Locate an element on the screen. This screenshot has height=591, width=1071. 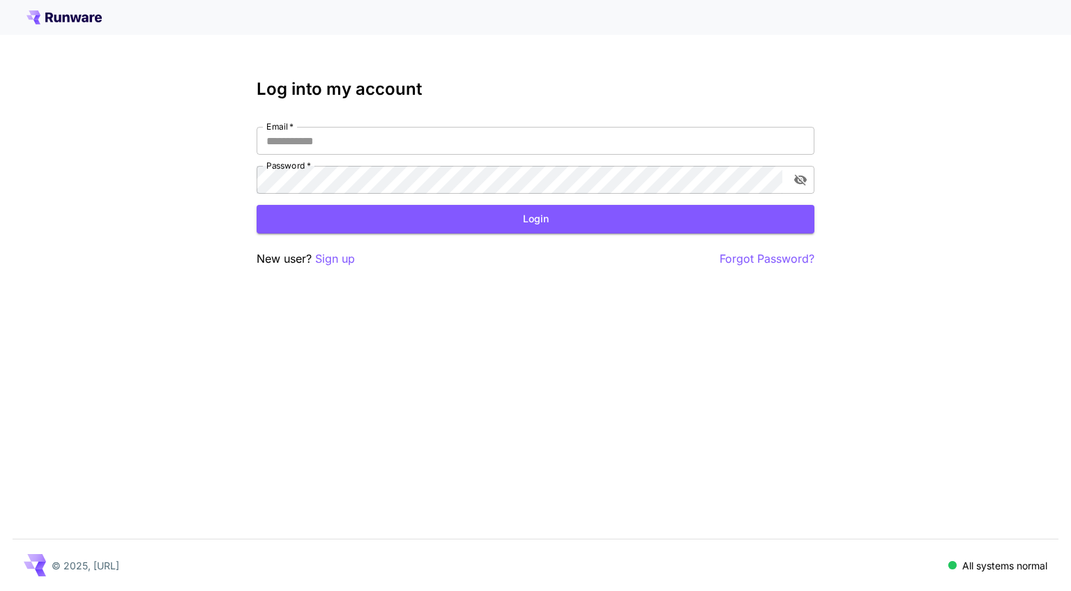
button: Sign up is located at coordinates (335, 259).